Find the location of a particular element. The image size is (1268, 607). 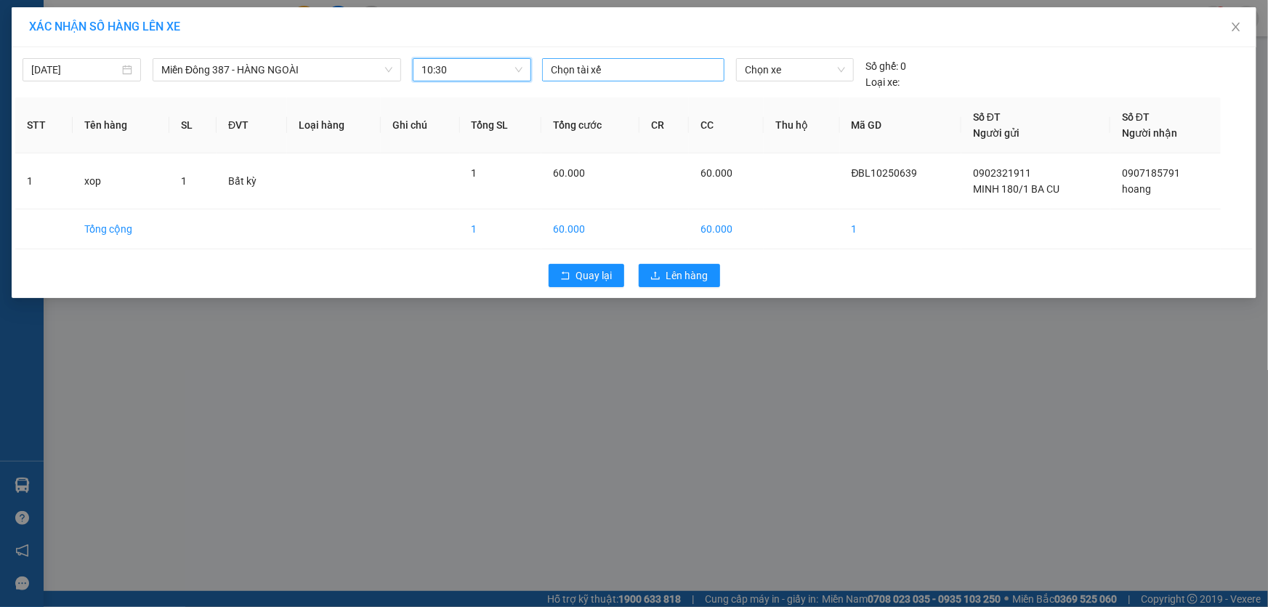

span: 10:30 is located at coordinates (471, 70).